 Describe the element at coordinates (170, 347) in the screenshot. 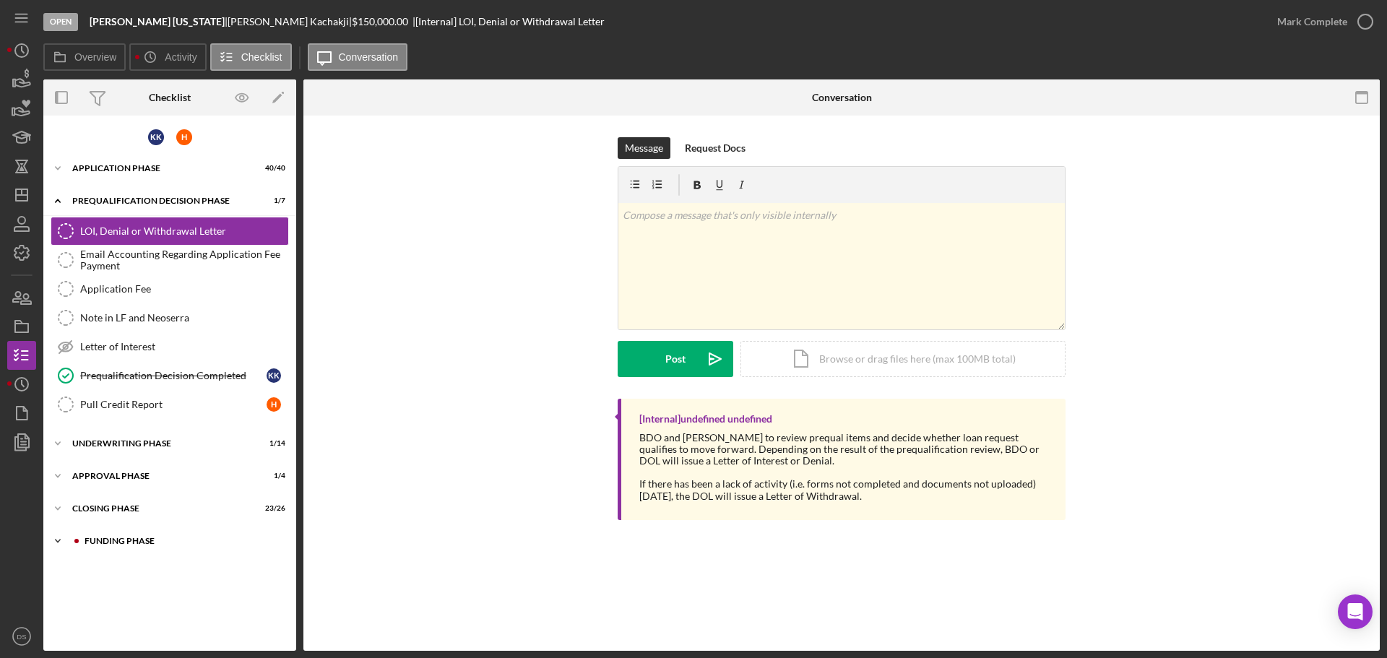

I see `a: Letter of Interest` at that location.